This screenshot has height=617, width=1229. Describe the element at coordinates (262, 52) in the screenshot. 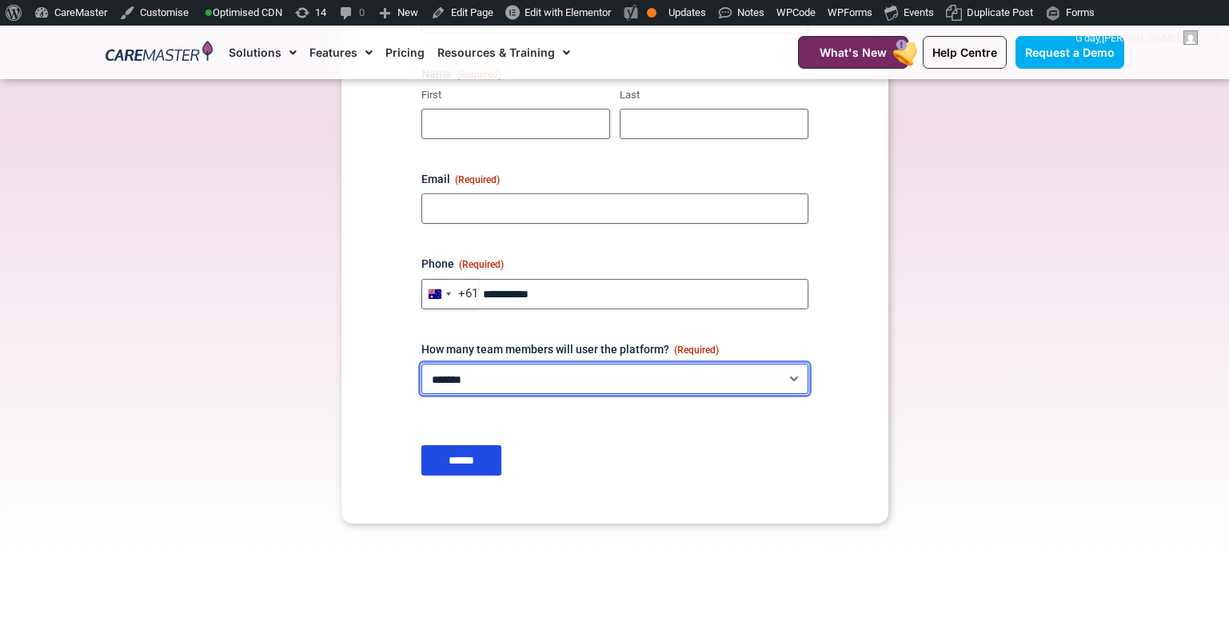

I see `a: Solutions` at that location.